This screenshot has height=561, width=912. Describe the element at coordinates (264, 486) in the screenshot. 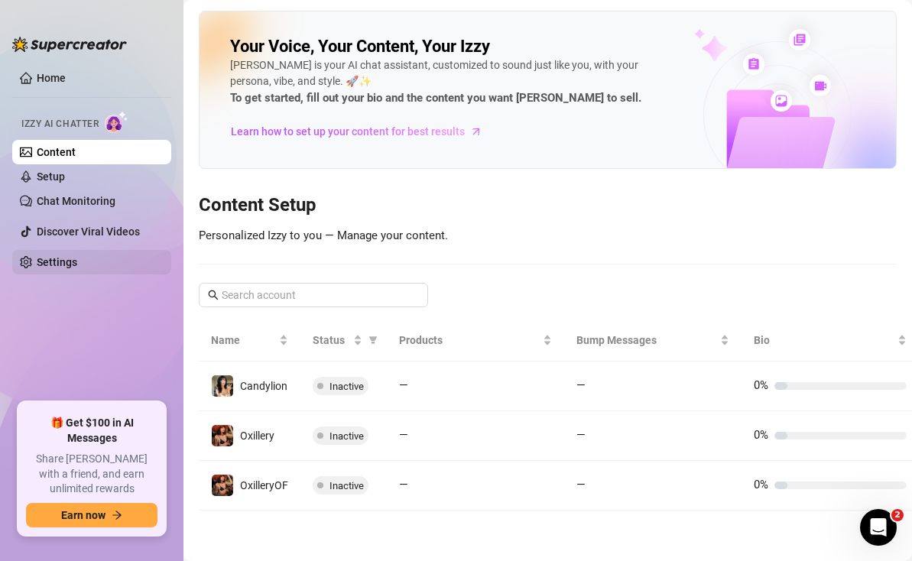

I see `span: OxilleryOF` at that location.